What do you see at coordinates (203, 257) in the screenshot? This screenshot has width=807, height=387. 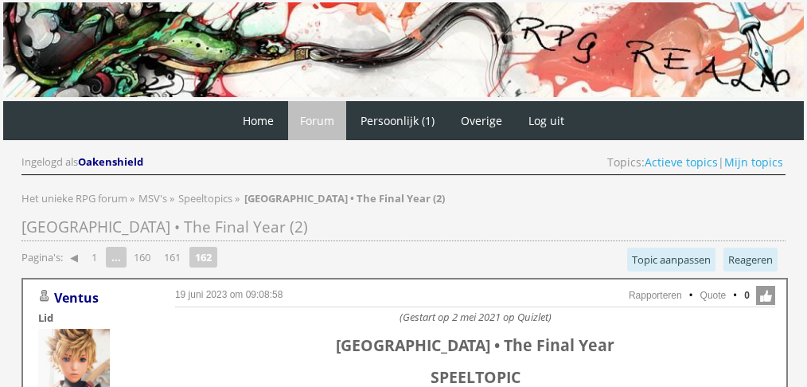 I see `strong: 162` at bounding box center [203, 257].